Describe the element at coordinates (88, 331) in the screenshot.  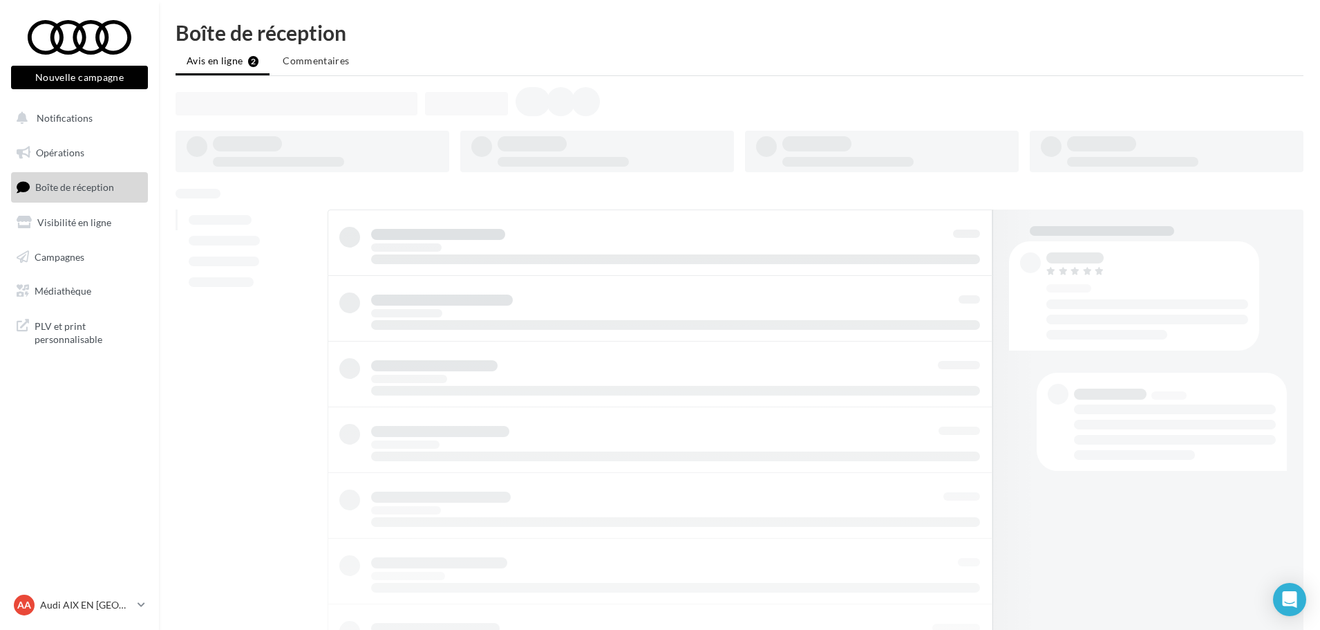
I see `span: PLV et print personnalisable` at that location.